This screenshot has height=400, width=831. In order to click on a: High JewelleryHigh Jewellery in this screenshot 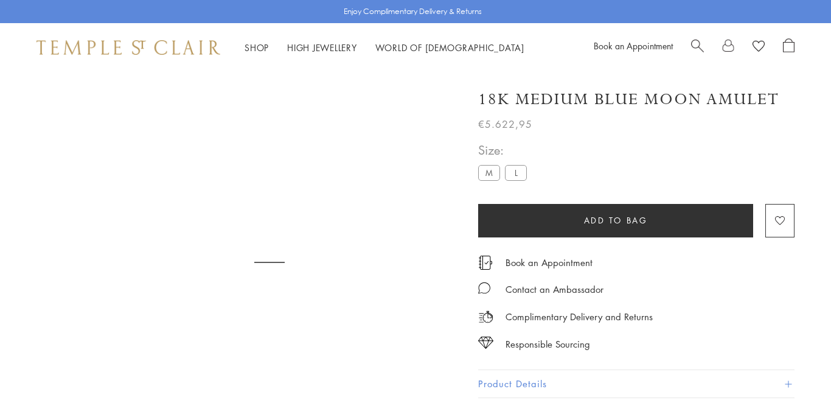, I will do `click(322, 47)`.